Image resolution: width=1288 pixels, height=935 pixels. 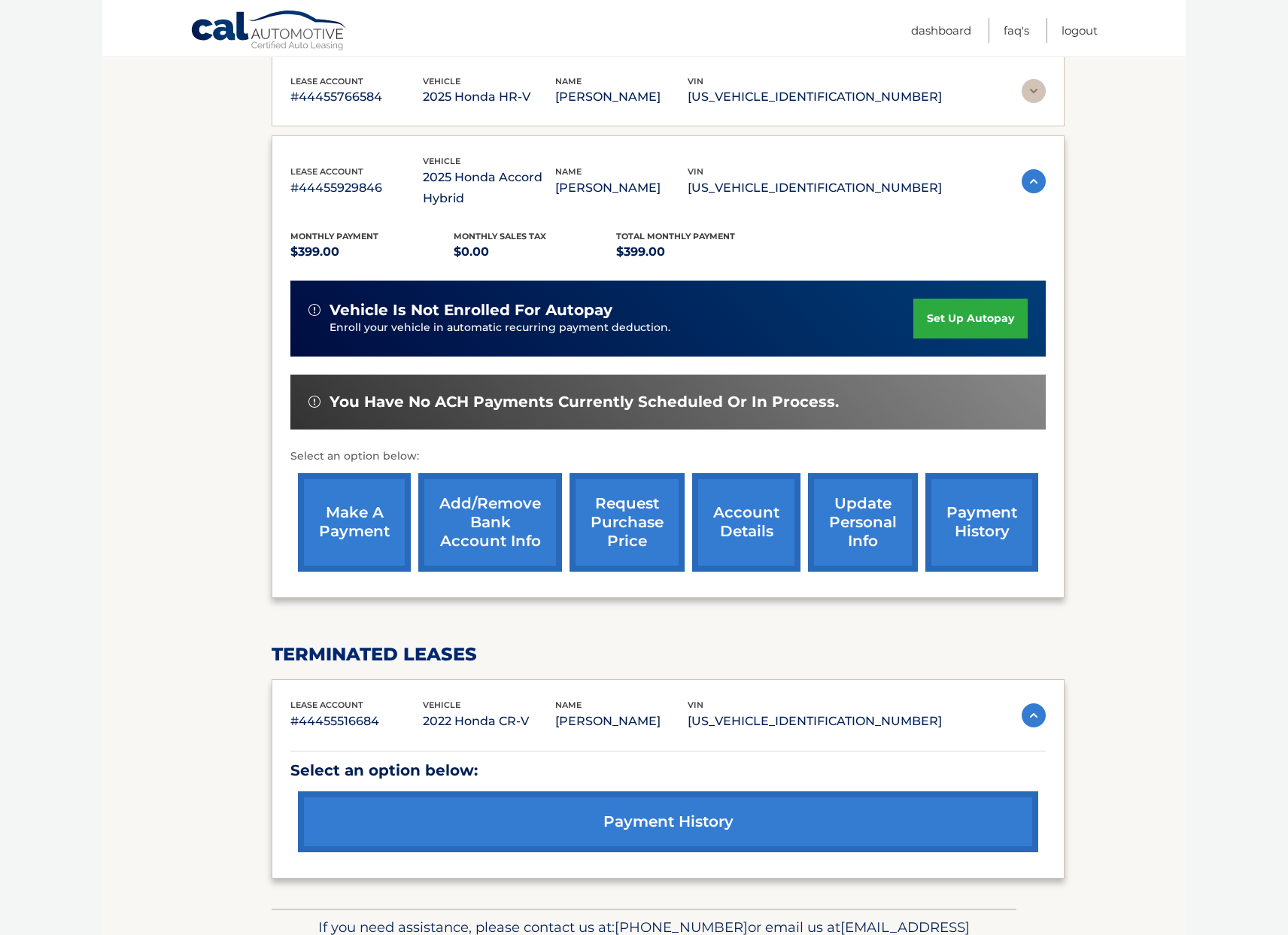 What do you see at coordinates (357, 721) in the screenshot?
I see `p: #44455516684` at bounding box center [357, 721].